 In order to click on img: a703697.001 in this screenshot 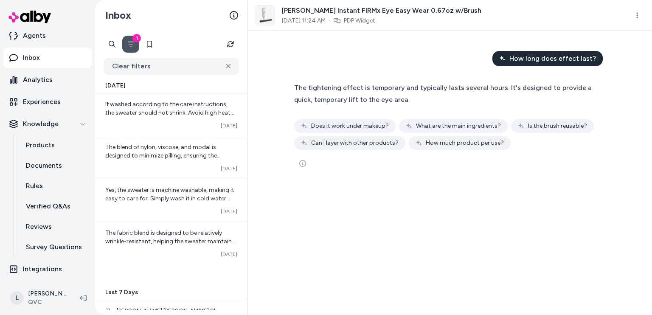, I will do `click(265, 15)`.